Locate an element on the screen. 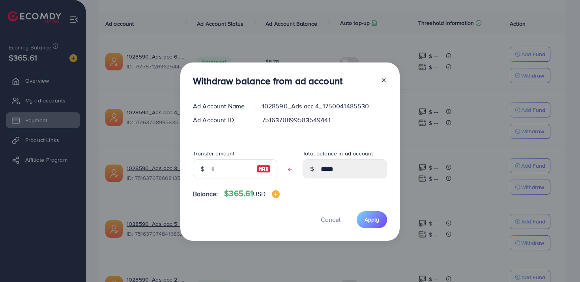  h3: Withdraw balance from ad account is located at coordinates (268, 81).